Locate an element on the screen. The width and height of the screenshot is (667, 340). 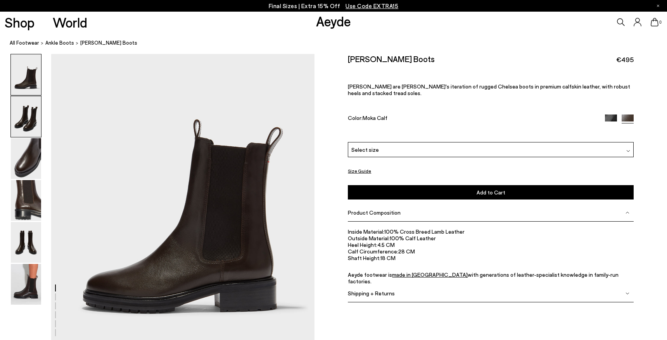
img: Jack Chelsea Boots - Image 1 is located at coordinates (26, 74).